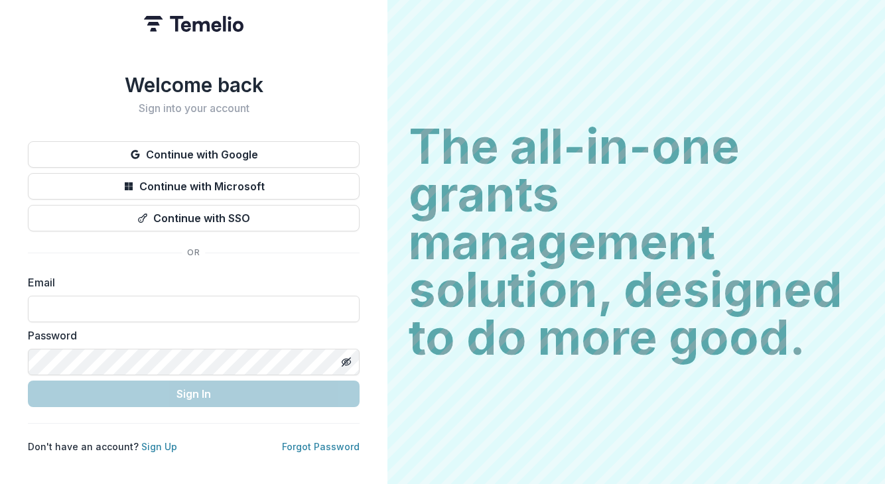 The width and height of the screenshot is (885, 484). I want to click on img: Temelio, so click(194, 24).